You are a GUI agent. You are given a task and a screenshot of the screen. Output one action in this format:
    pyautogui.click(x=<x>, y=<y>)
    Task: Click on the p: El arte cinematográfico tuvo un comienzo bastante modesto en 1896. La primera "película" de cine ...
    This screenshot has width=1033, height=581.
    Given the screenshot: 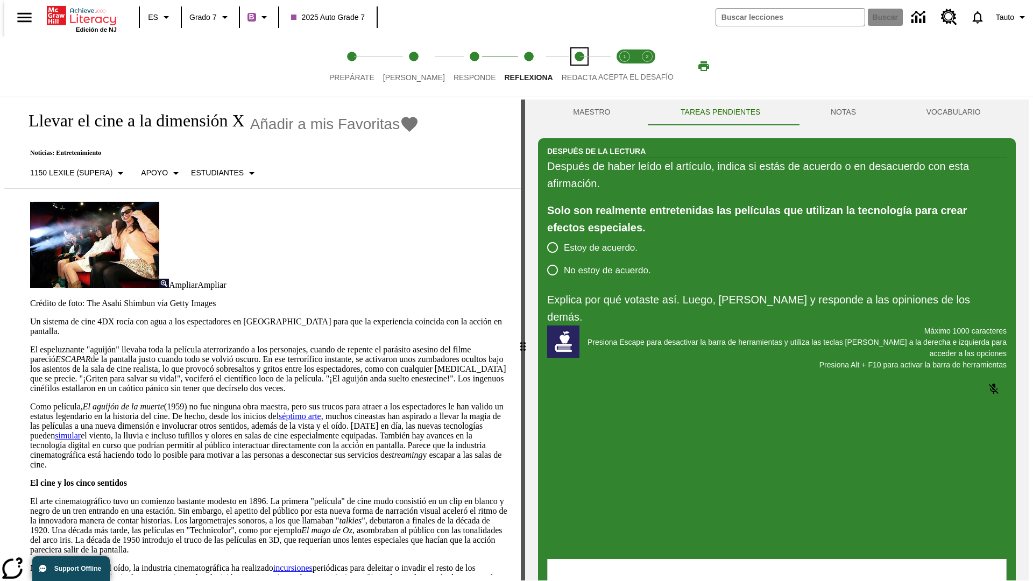 What is the action you would take?
    pyautogui.click(x=269, y=526)
    